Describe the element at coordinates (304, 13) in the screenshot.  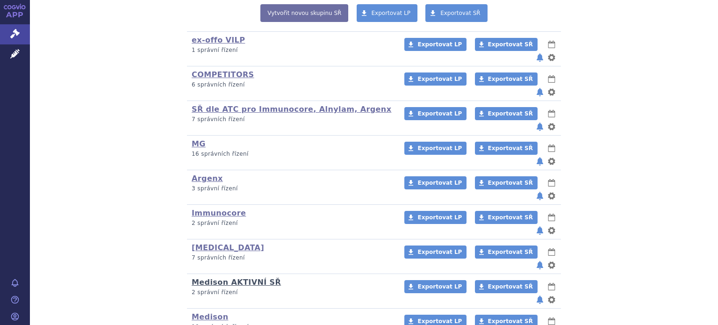
I see `a: Vytvořit novou skupinu SŘ` at that location.